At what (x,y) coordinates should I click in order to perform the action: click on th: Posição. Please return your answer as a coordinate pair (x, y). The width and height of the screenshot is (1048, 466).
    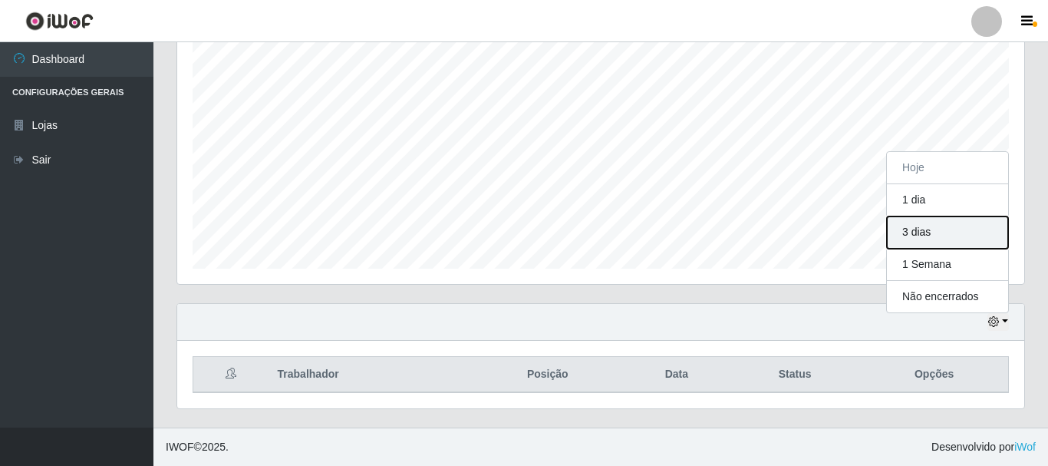
    Looking at the image, I should click on (548, 374).